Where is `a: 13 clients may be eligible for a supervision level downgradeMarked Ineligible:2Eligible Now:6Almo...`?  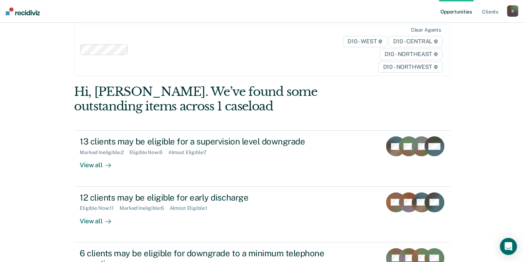 a: 13 clients may be eligible for a supervision level downgradeMarked Ineligible:2Eligible Now:6Almo... is located at coordinates (262, 159).